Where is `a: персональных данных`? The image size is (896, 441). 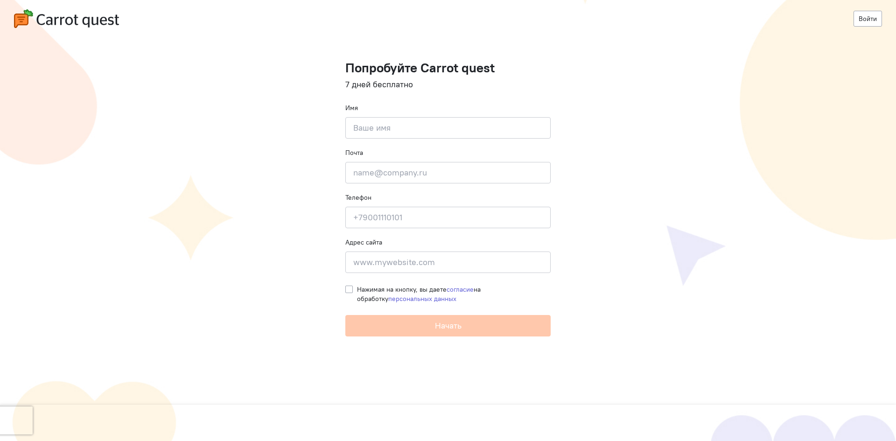
a: персональных данных is located at coordinates (422, 299).